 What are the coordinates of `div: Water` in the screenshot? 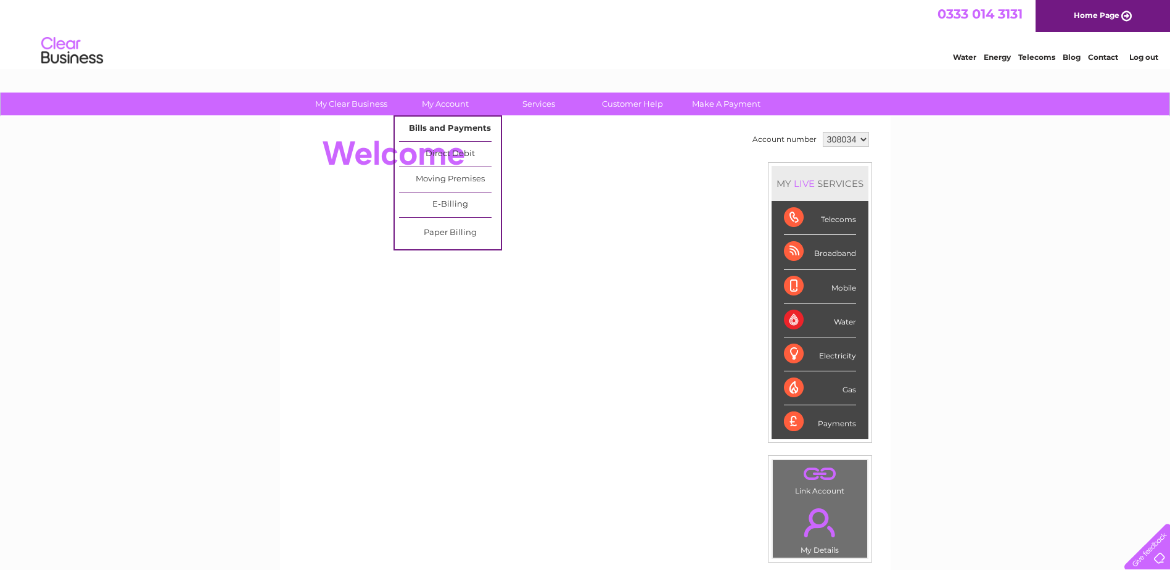 It's located at (820, 320).